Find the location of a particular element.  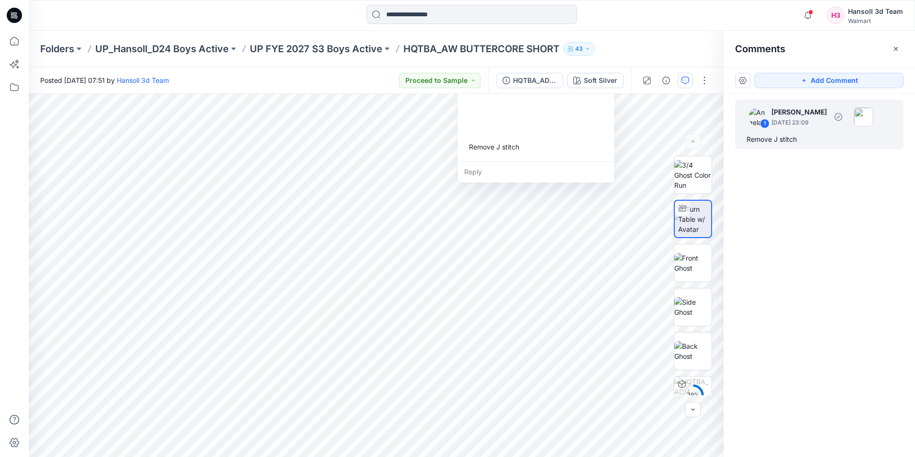

div: 39 % is located at coordinates (693, 394).